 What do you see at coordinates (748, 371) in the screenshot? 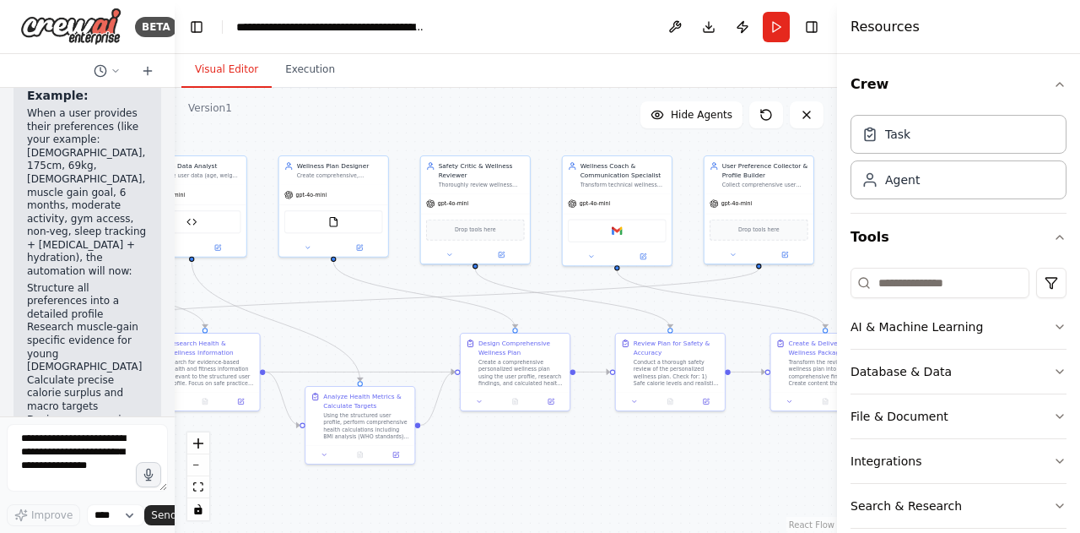
I see `g: Edge from 1877f6a1-f74a-4637-8e9e-cf384c664b36 to 92d4a2c1-67fd-4139-913d-8f16d078dc66` at bounding box center [748, 371].